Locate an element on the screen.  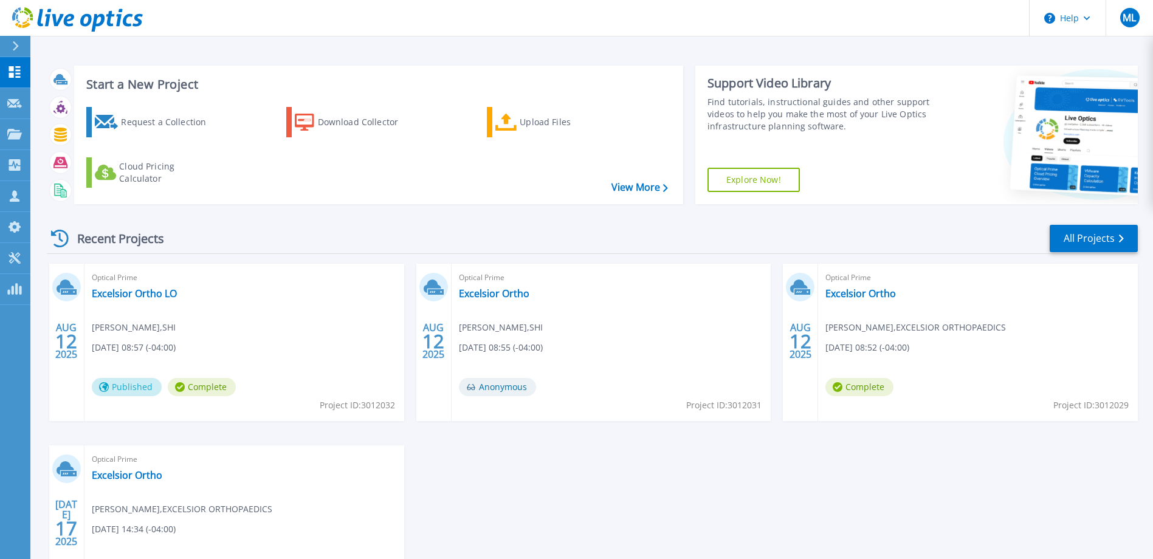
span: Published is located at coordinates (126, 387).